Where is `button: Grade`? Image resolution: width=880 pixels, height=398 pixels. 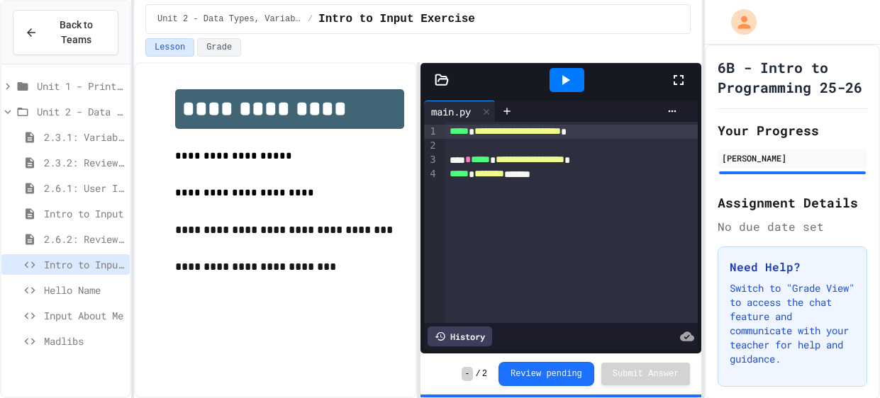
button: Grade is located at coordinates (219, 47).